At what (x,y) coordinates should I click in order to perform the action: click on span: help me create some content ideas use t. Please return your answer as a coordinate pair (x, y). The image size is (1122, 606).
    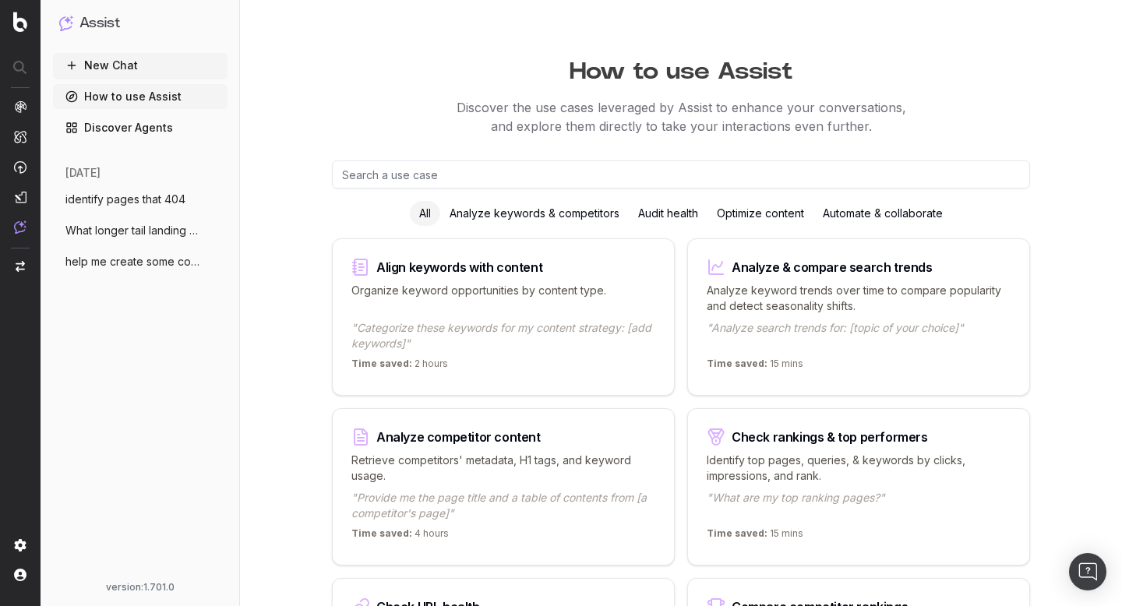
    Looking at the image, I should click on (134, 262).